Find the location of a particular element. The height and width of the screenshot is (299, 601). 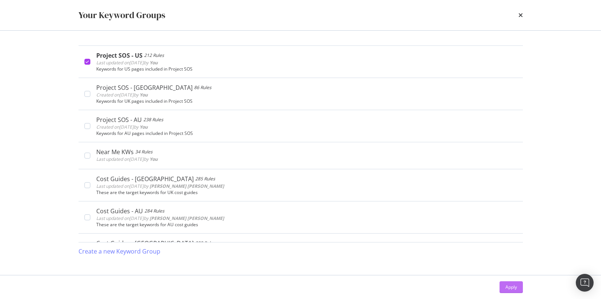

div: These are the target keywords for AU cost guides is located at coordinates (306, 225).